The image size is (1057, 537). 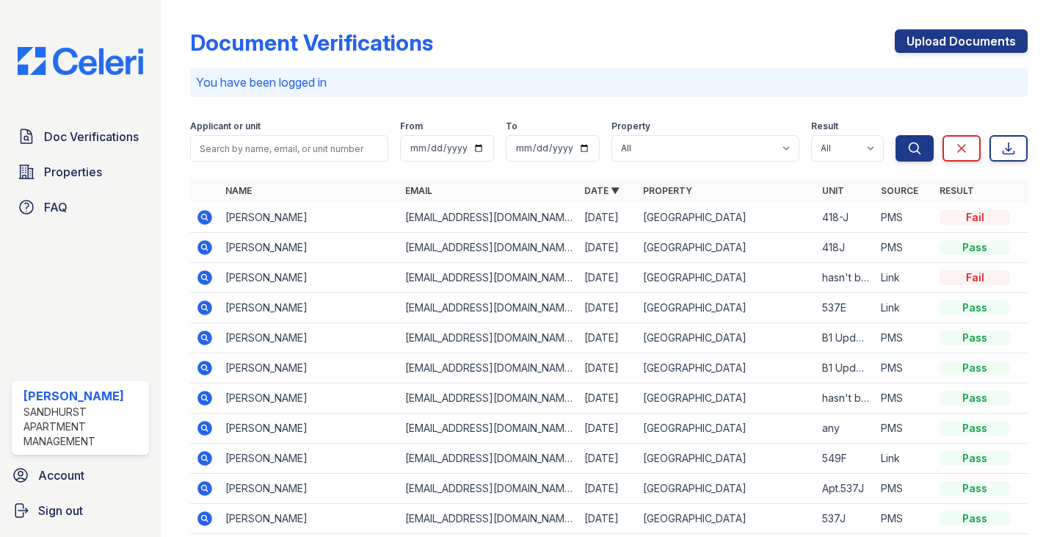 What do you see at coordinates (80, 475) in the screenshot?
I see `a: Account` at bounding box center [80, 475].